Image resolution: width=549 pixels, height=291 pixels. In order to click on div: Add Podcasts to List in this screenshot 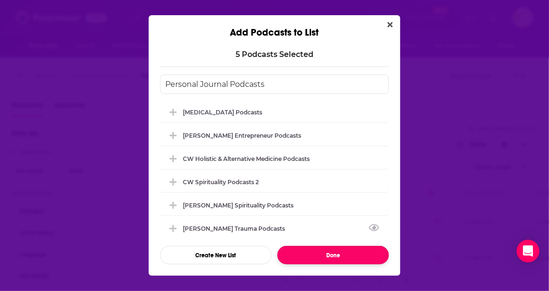, I will do `click(274, 27)`.